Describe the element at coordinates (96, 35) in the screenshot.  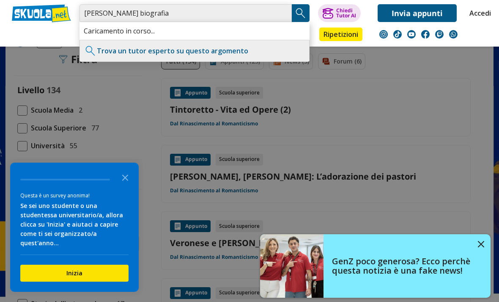
I see `a: Appunti` at that location.